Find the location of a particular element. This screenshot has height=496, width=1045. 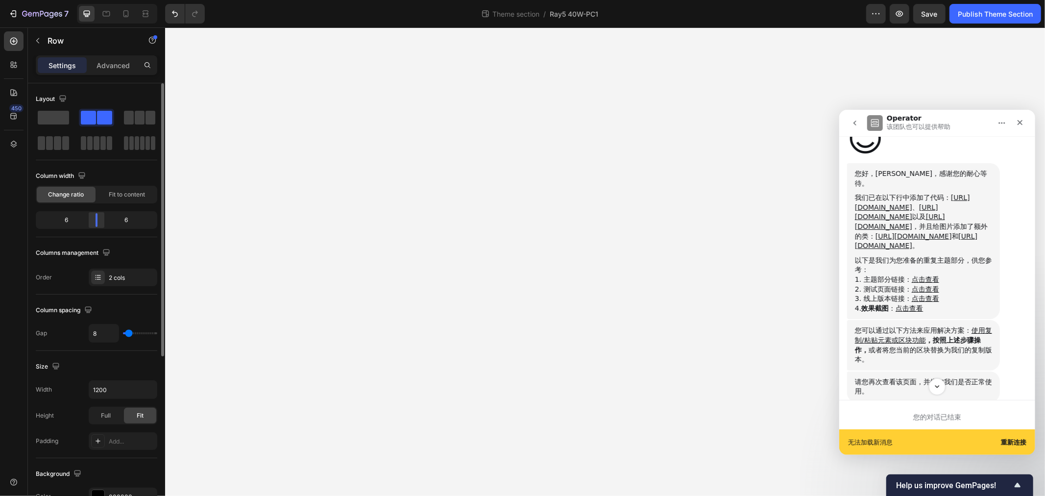

div: 450 is located at coordinates (16, 108).